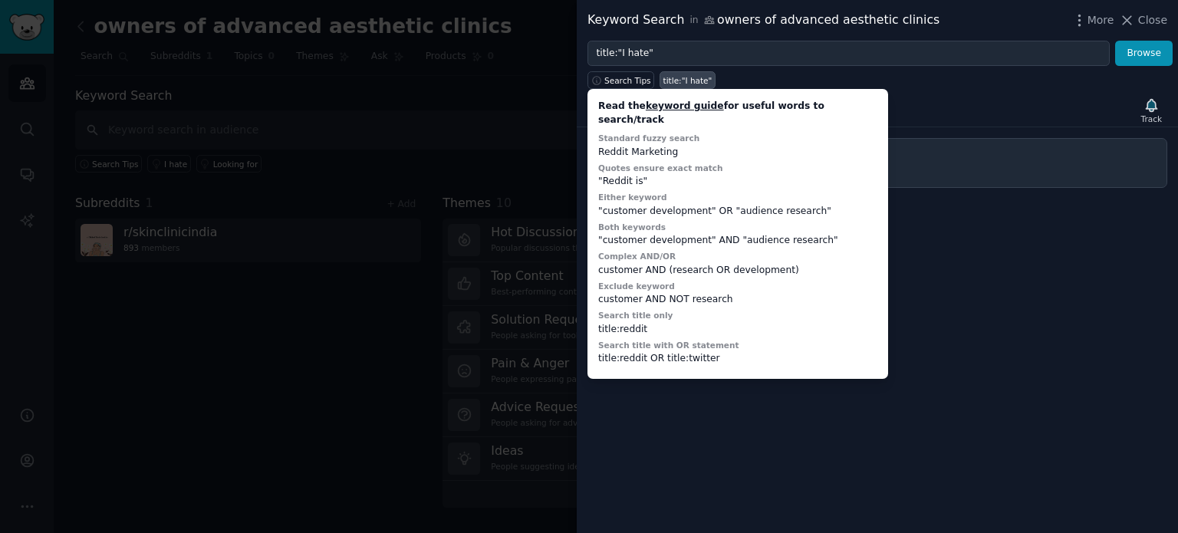 The height and width of the screenshot is (533, 1178). Describe the element at coordinates (633, 197) in the screenshot. I see `label: Either keyword` at that location.